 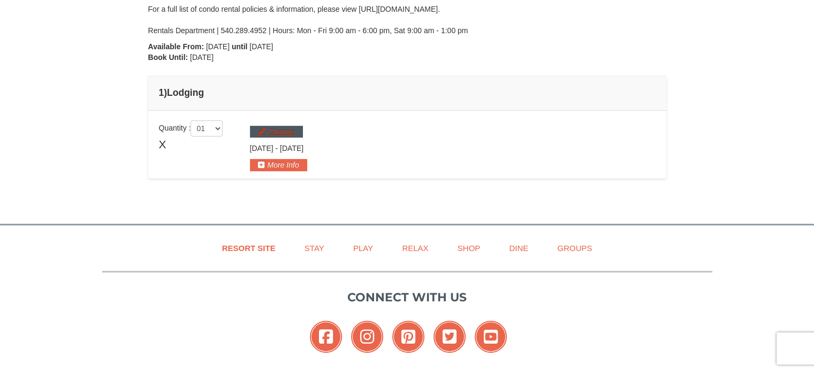 What do you see at coordinates (276, 132) in the screenshot?
I see `button: Change` at bounding box center [276, 132].